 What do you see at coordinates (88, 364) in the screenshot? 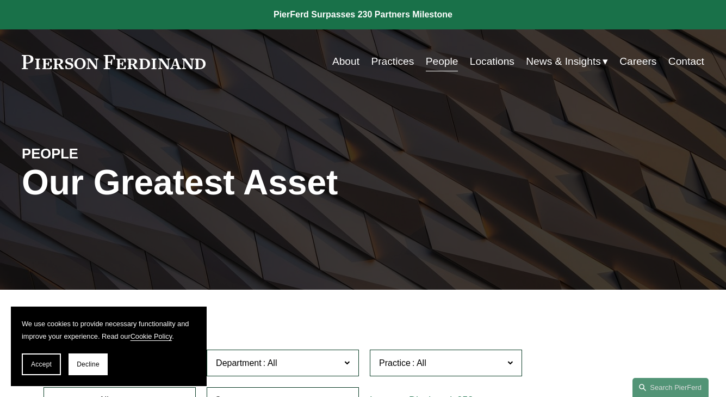
I see `span: Decline` at bounding box center [88, 364].